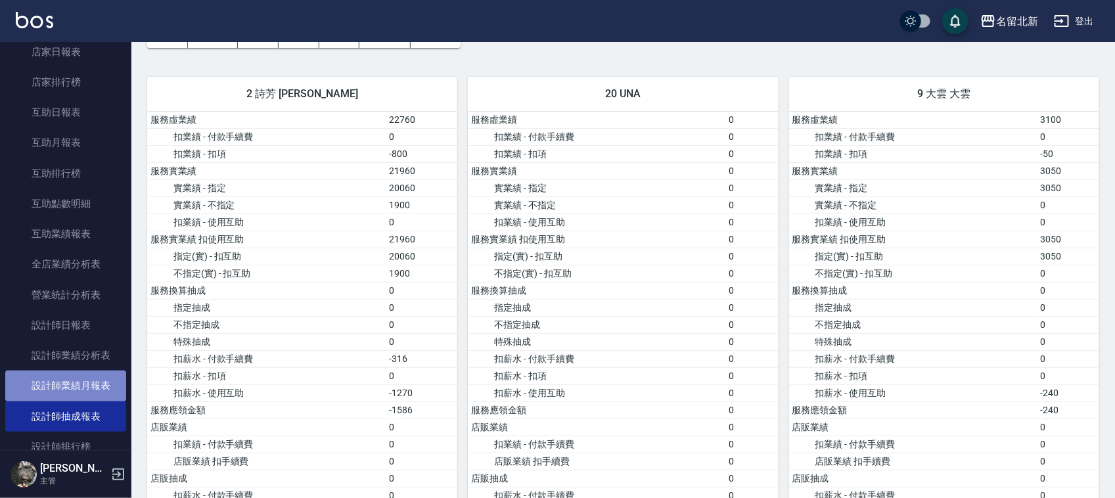  What do you see at coordinates (66, 112) in the screenshot?
I see `a: 互助日報表` at bounding box center [66, 112].